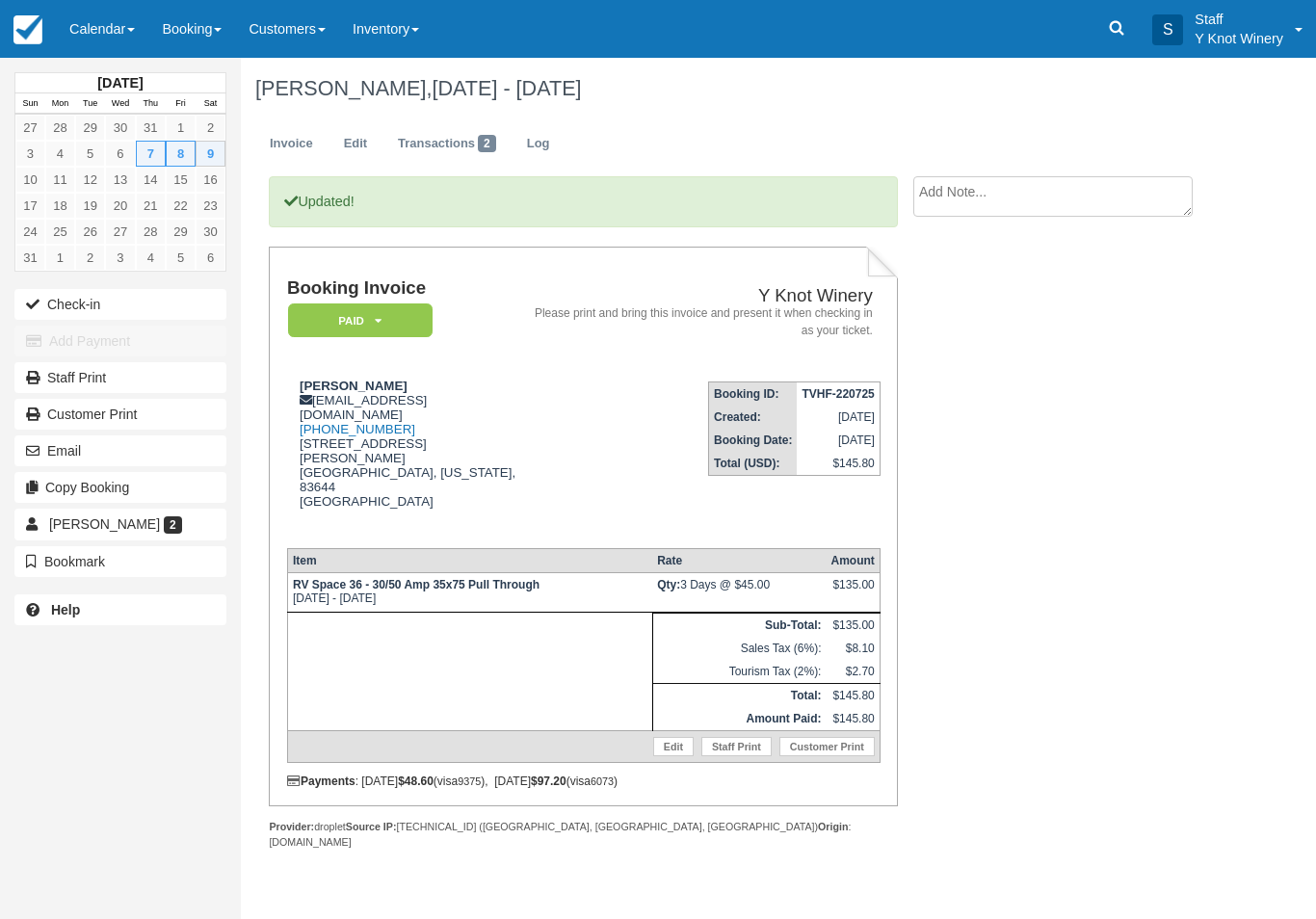 This screenshot has height=919, width=1316. I want to click on a: Log, so click(539, 143).